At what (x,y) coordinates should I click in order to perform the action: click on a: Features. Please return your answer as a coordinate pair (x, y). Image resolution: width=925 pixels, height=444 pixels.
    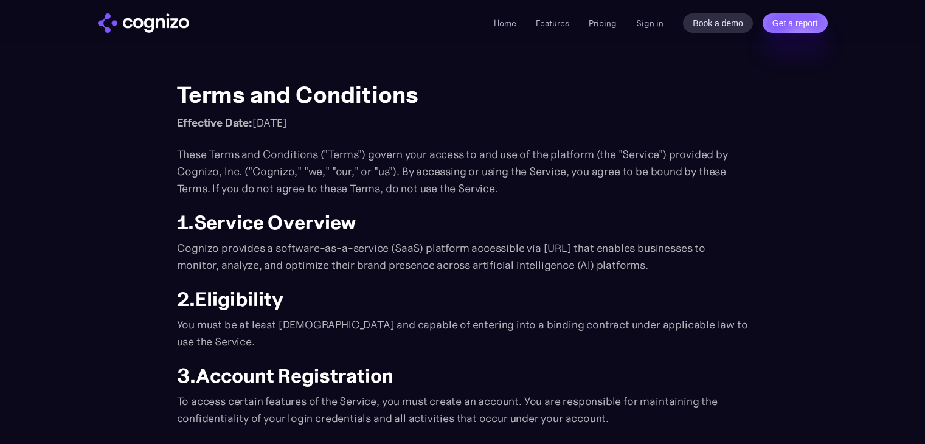
    Looking at the image, I should click on (552, 23).